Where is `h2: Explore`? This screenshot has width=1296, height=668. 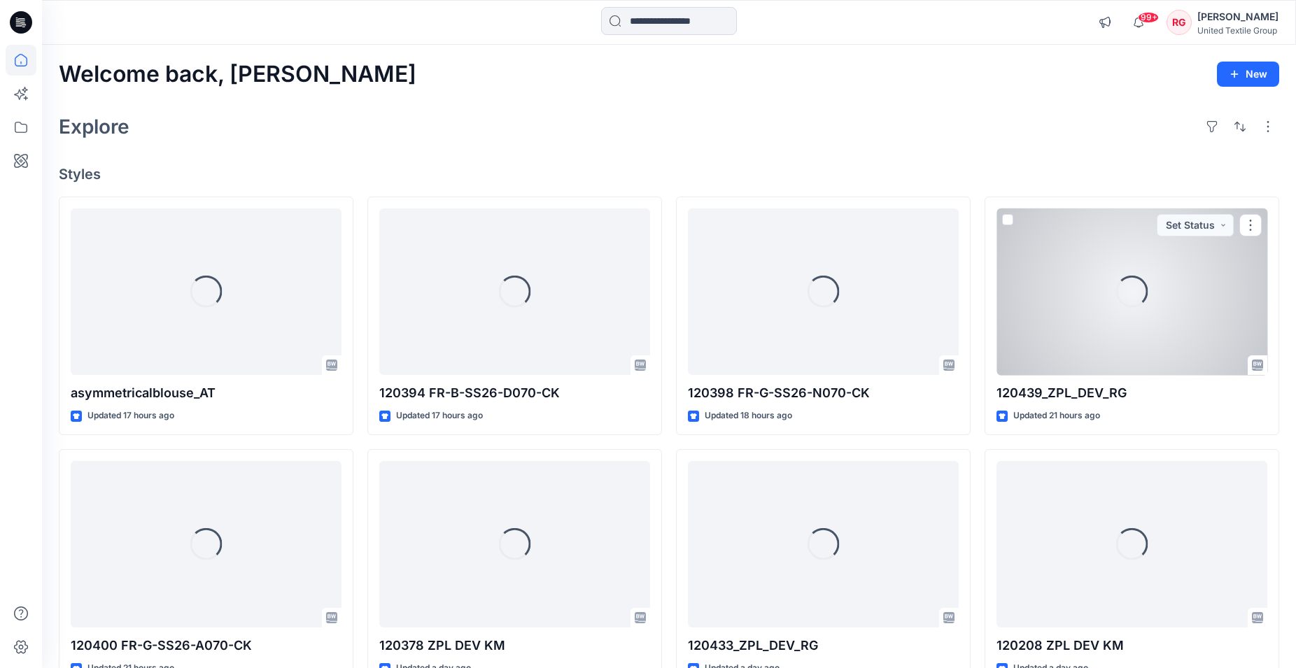
h2: Explore is located at coordinates (94, 127).